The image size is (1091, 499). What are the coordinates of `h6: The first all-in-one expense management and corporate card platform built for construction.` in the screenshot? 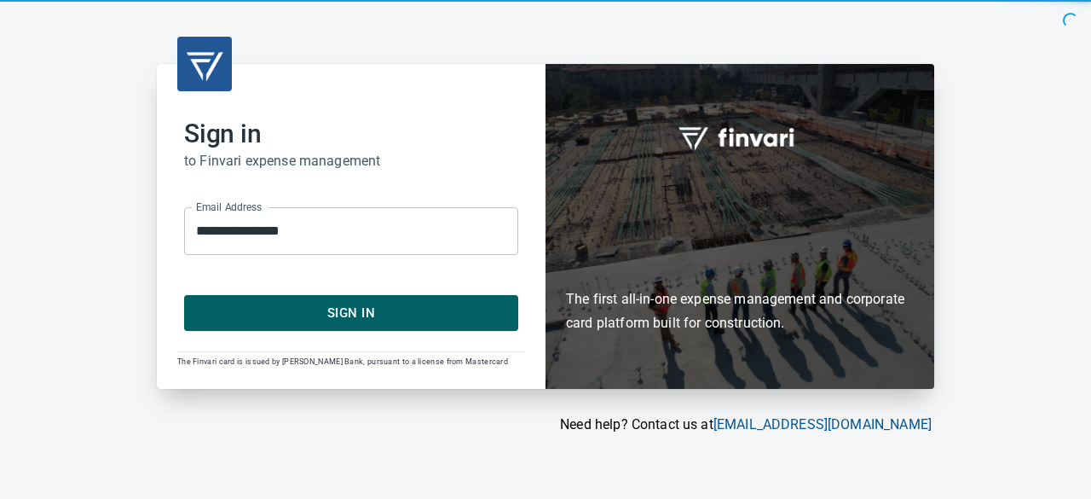 It's located at (740, 262).